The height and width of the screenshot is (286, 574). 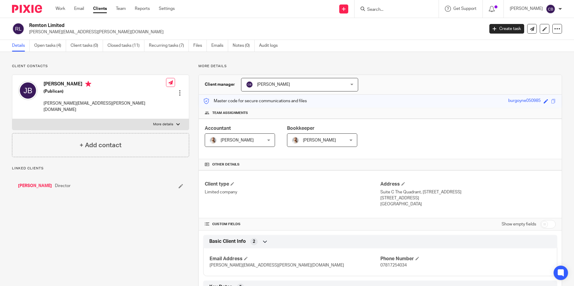 I want to click on a: Settings, so click(x=167, y=9).